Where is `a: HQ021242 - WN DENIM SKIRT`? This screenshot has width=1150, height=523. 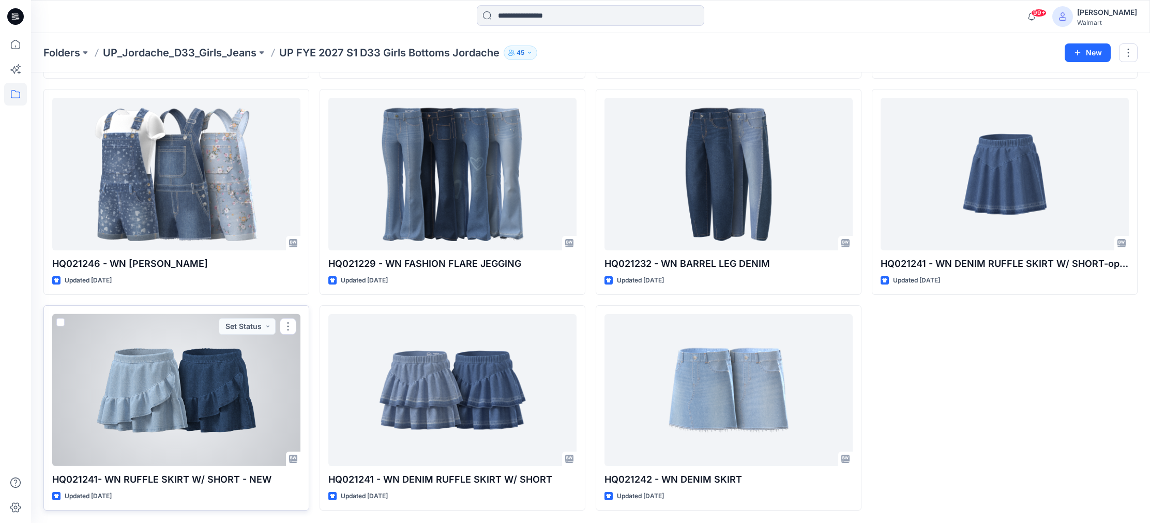
a: HQ021242 - WN DENIM SKIRT is located at coordinates (728, 390).